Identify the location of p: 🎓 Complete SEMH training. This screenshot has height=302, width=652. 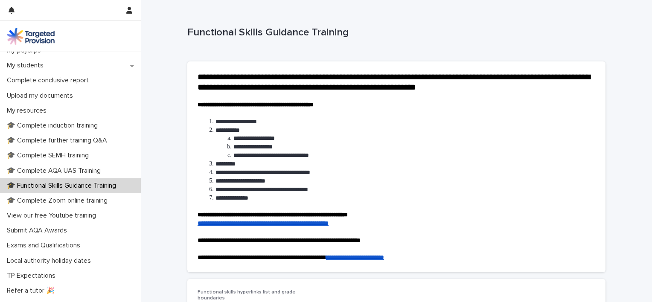
(49, 155).